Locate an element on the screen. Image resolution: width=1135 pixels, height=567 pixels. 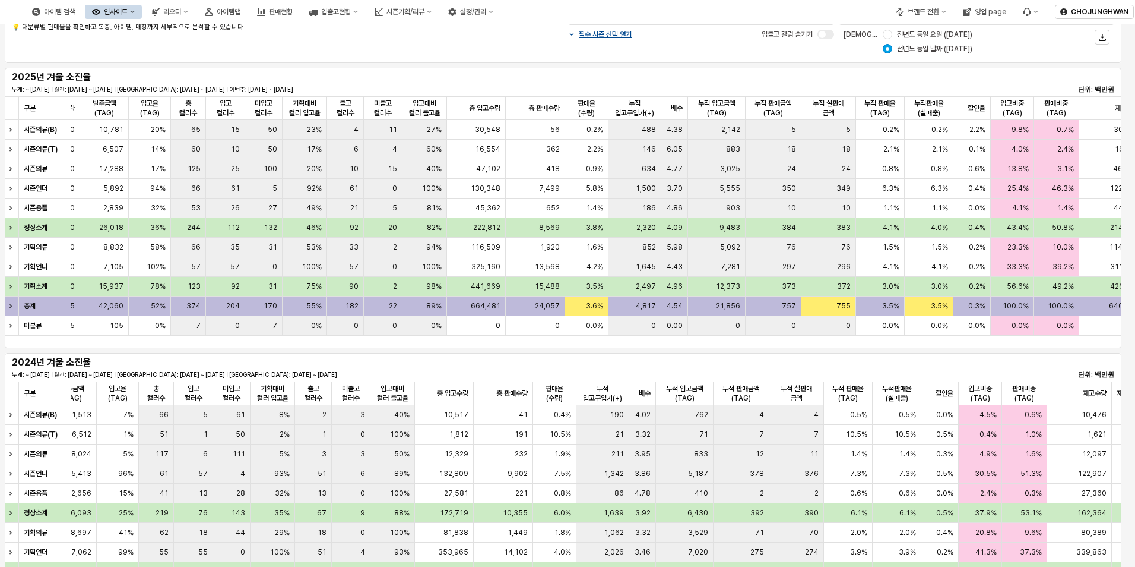
span: 418 is located at coordinates (553, 169).